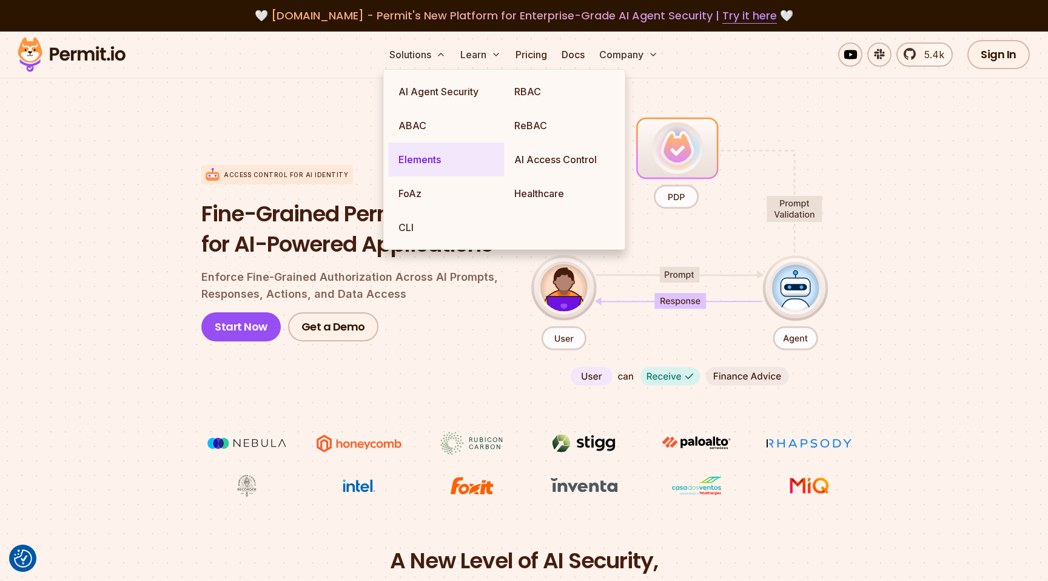 The image size is (1048, 581). Describe the element at coordinates (446, 125) in the screenshot. I see `a: ABAC` at that location.